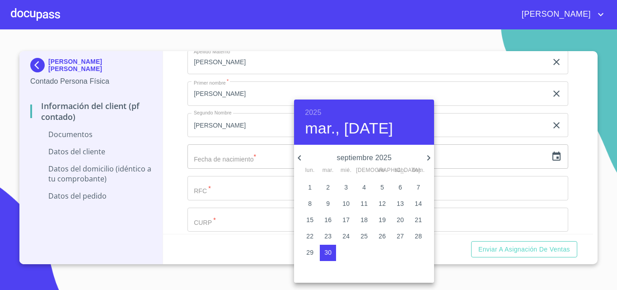 Image resolution: width=617 pixels, height=290 pixels. I want to click on p: 5, so click(382, 187).